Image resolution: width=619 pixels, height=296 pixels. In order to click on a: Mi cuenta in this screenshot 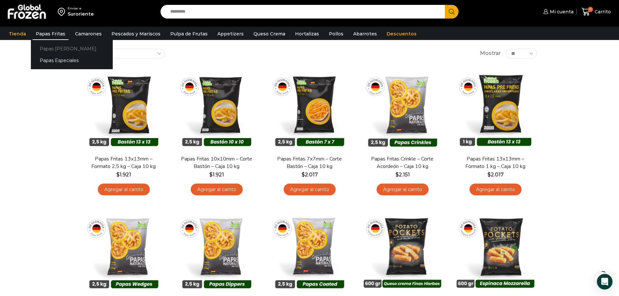, I will do `click(558, 12)`.